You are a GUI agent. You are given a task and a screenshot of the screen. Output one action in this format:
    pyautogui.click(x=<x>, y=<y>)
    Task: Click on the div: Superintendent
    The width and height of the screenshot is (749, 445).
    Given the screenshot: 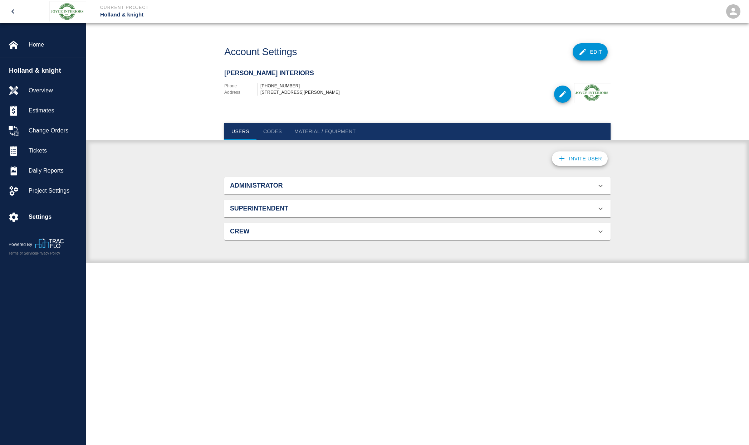 What is the action you would take?
    pyautogui.click(x=418, y=209)
    